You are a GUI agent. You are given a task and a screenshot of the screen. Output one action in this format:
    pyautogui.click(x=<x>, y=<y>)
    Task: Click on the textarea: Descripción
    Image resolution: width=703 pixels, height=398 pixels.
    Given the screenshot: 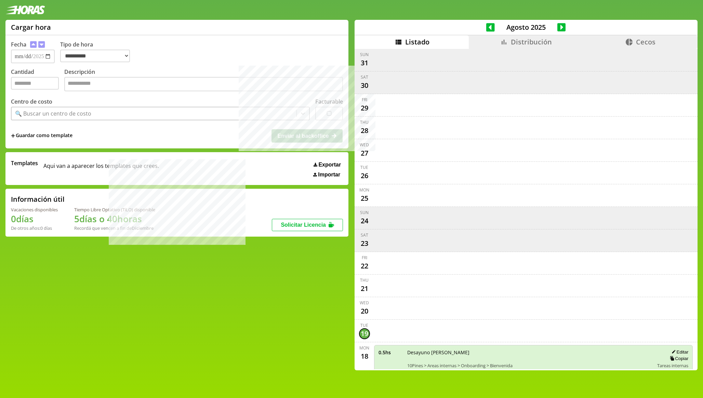 What is the action you would take?
    pyautogui.click(x=203, y=84)
    